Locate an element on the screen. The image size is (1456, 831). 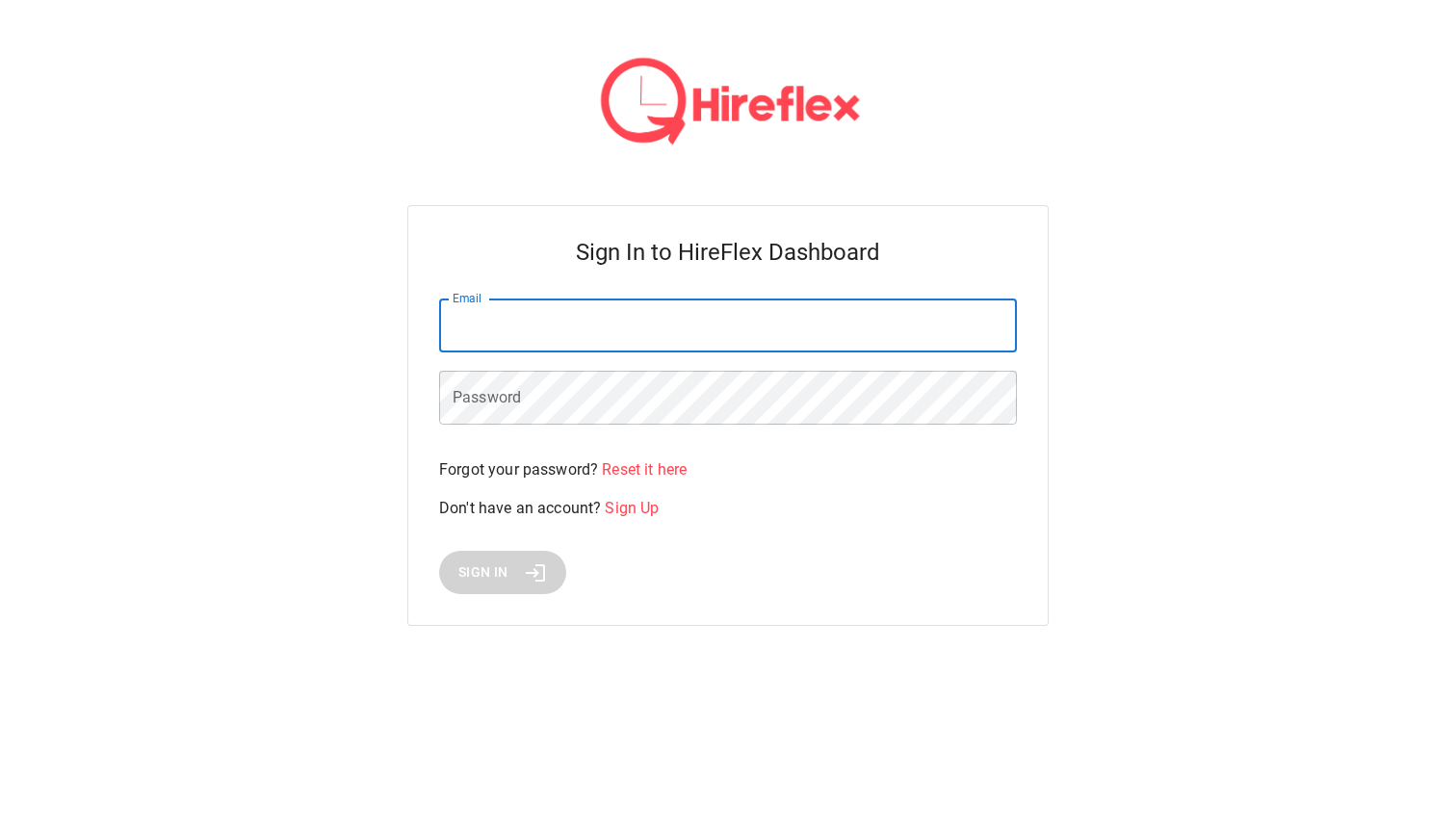
h5: Sign In to HireFlex Dashboard is located at coordinates (728, 252).